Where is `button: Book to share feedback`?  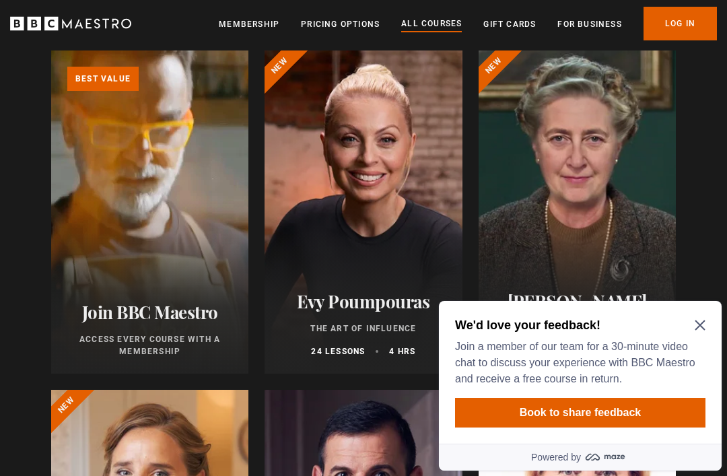 button: Book to share feedback is located at coordinates (147, 117).